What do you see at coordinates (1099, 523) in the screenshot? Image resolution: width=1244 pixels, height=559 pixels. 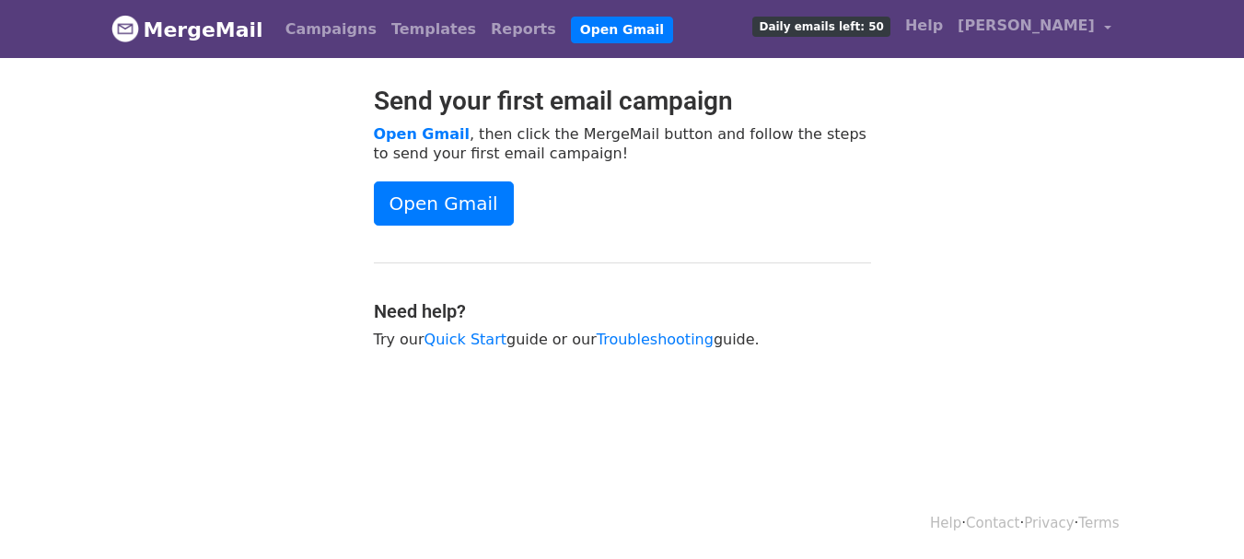 I see `a: Terms` at bounding box center [1099, 523].